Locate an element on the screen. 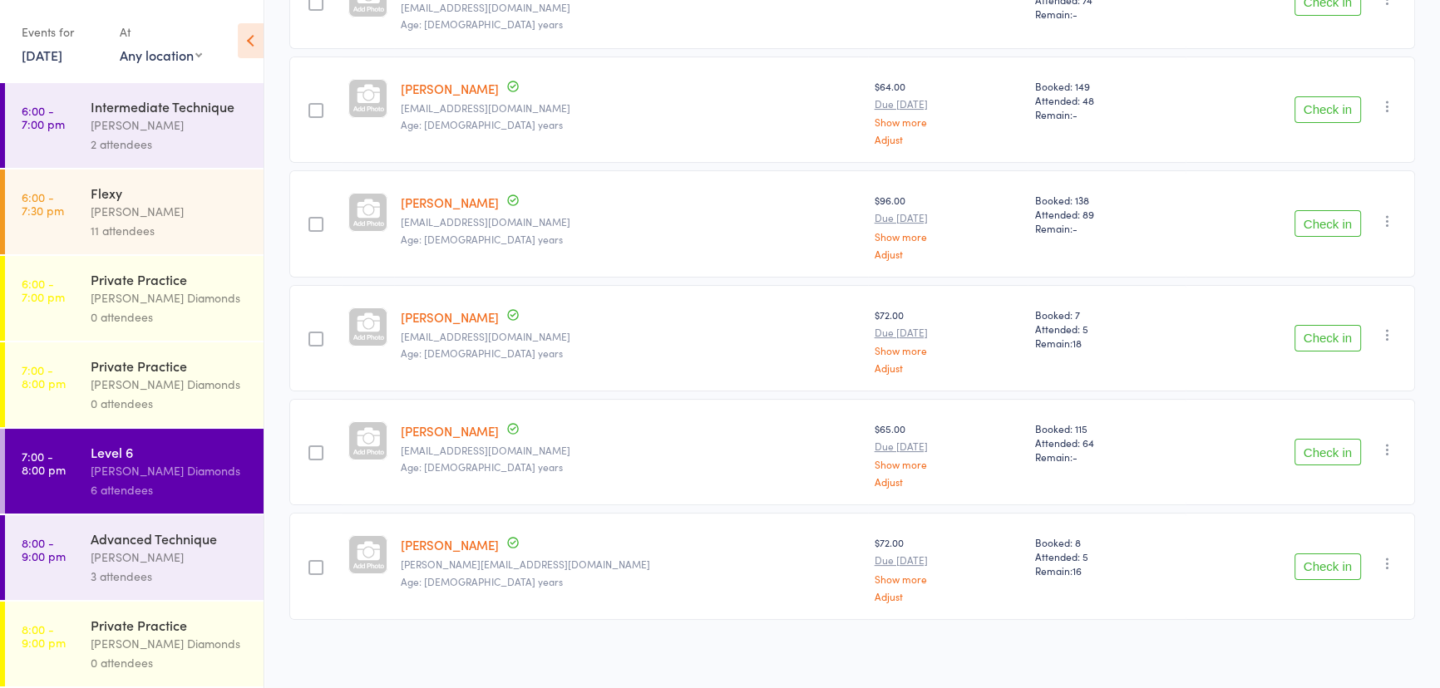 The height and width of the screenshot is (688, 1440). time: 6:00 - 7:30 pm is located at coordinates (42, 204).